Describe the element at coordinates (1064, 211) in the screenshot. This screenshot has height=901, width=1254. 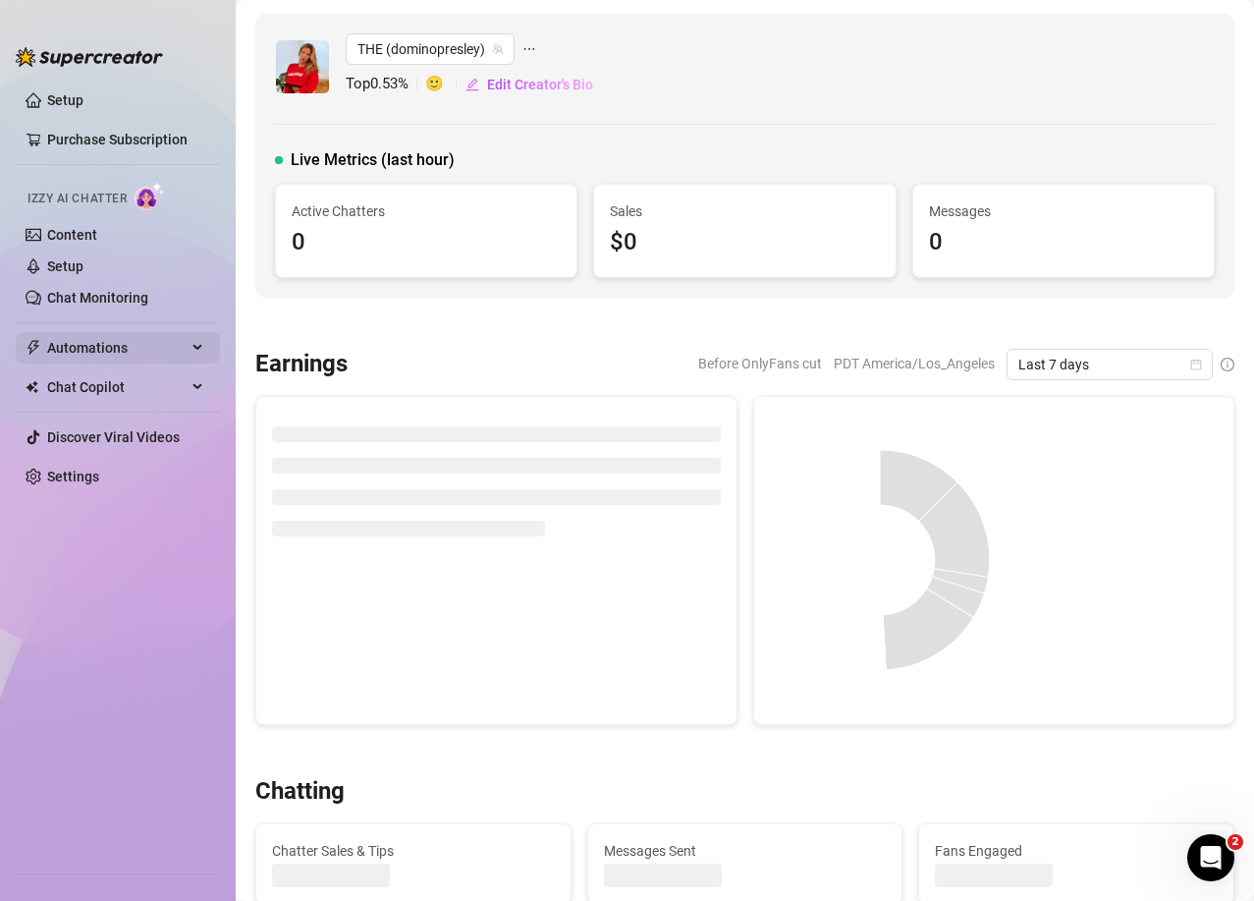
I see `span: Messages` at that location.